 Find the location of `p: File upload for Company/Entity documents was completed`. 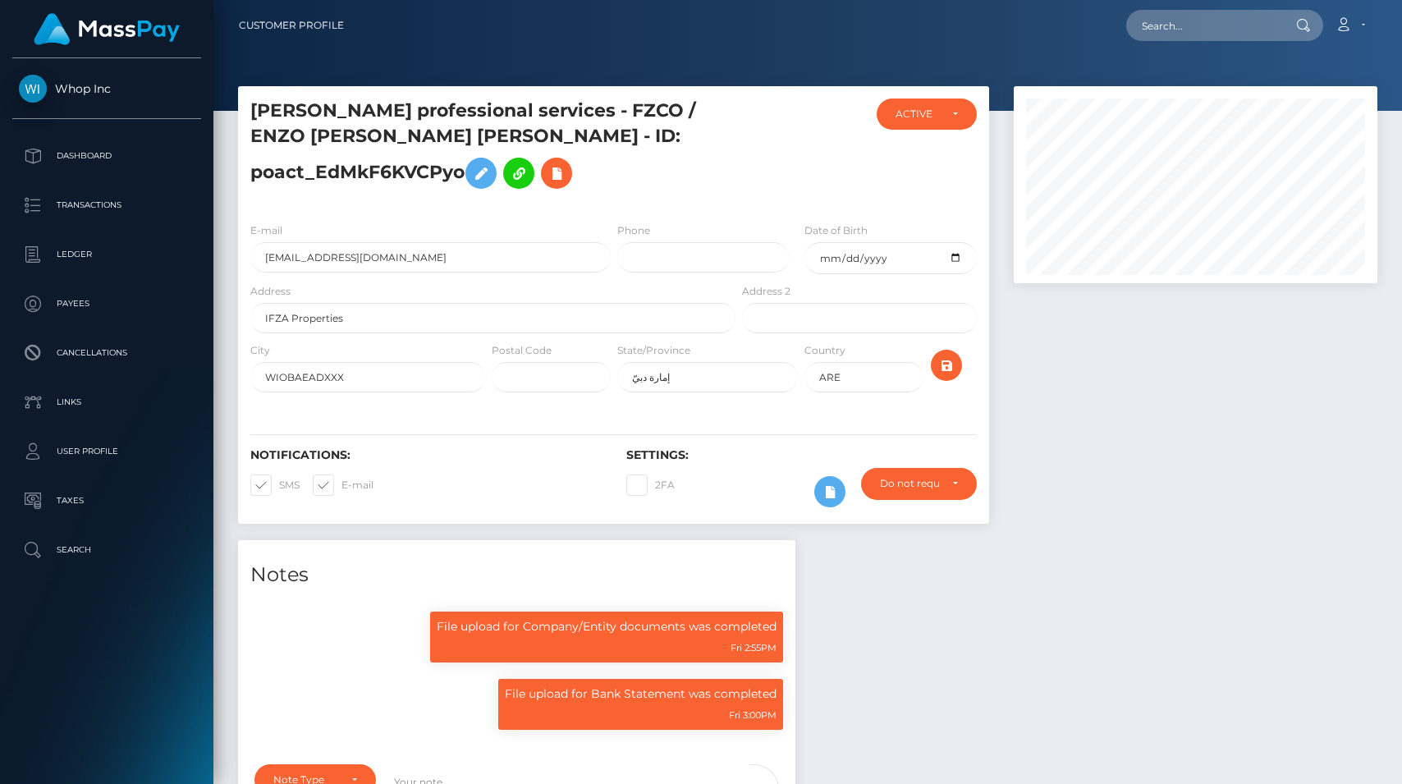

p: File upload for Company/Entity documents was completed is located at coordinates (607, 626).